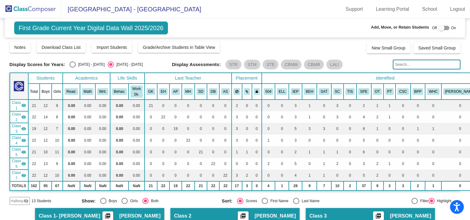 The height and width of the screenshot is (220, 470). What do you see at coordinates (86, 78) in the screenshot?
I see `th: Academics` at bounding box center [86, 78].